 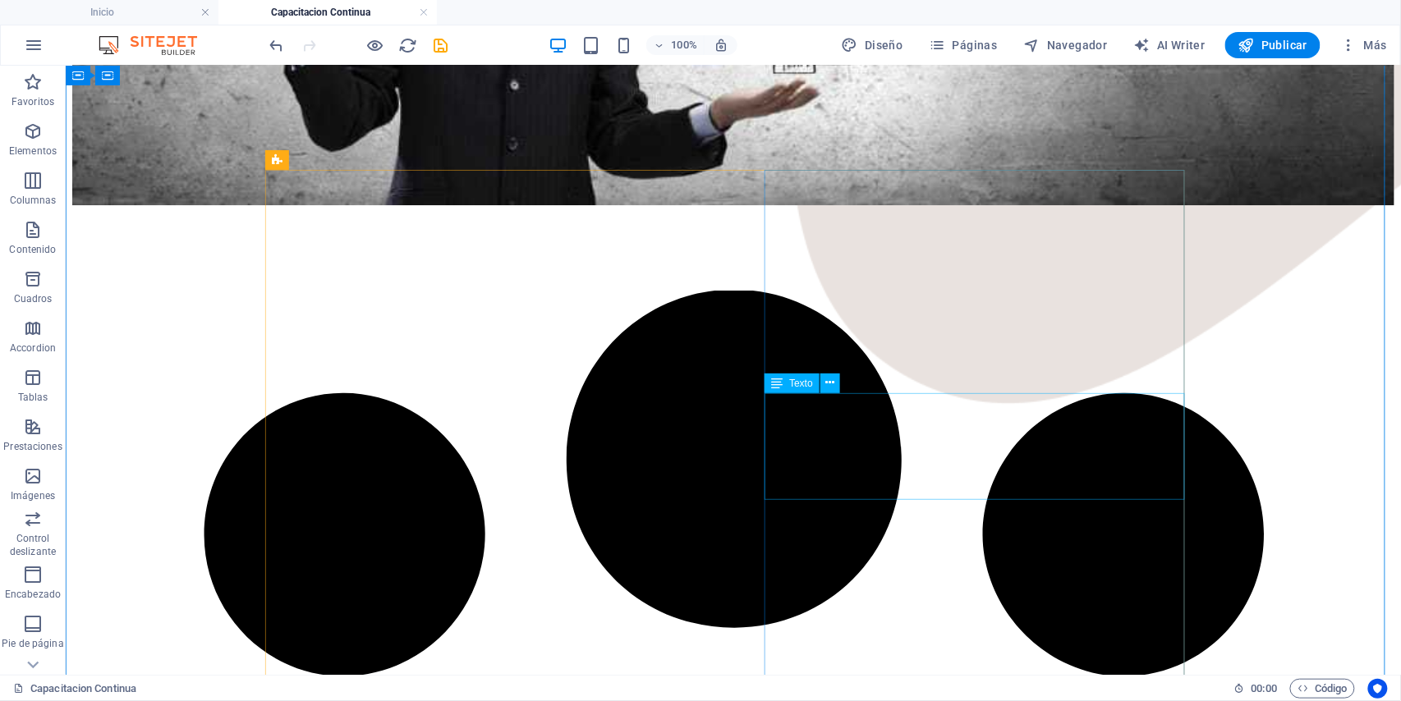 I want to click on i: Deshacer: Editar cabecera (Ctrl+Z), so click(x=277, y=45).